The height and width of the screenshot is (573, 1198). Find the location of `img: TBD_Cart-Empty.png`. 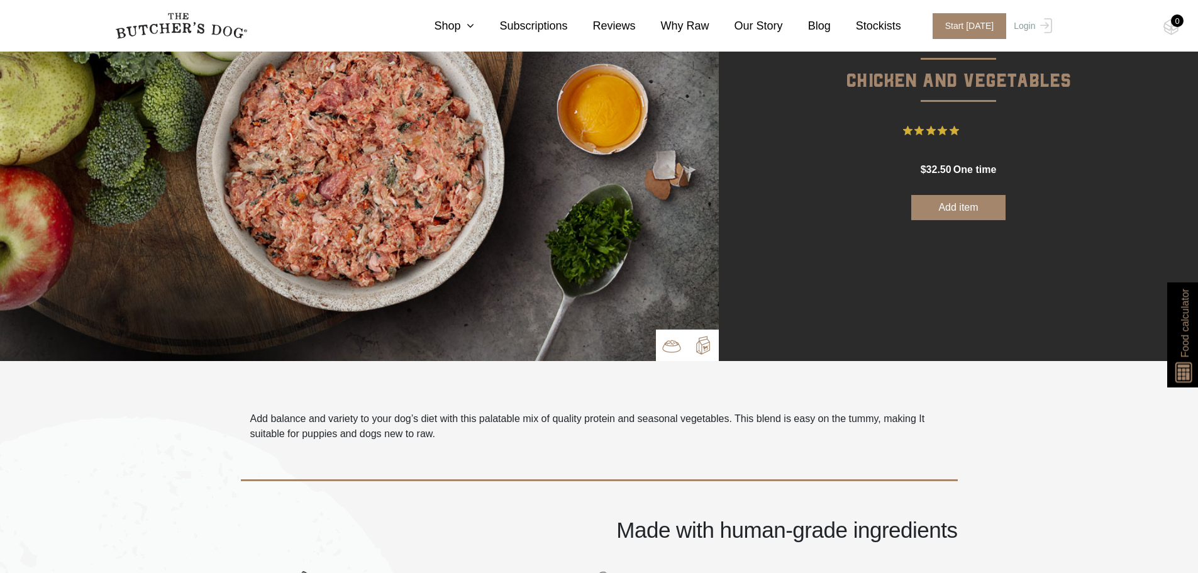

img: TBD_Cart-Empty.png is located at coordinates (1171, 27).